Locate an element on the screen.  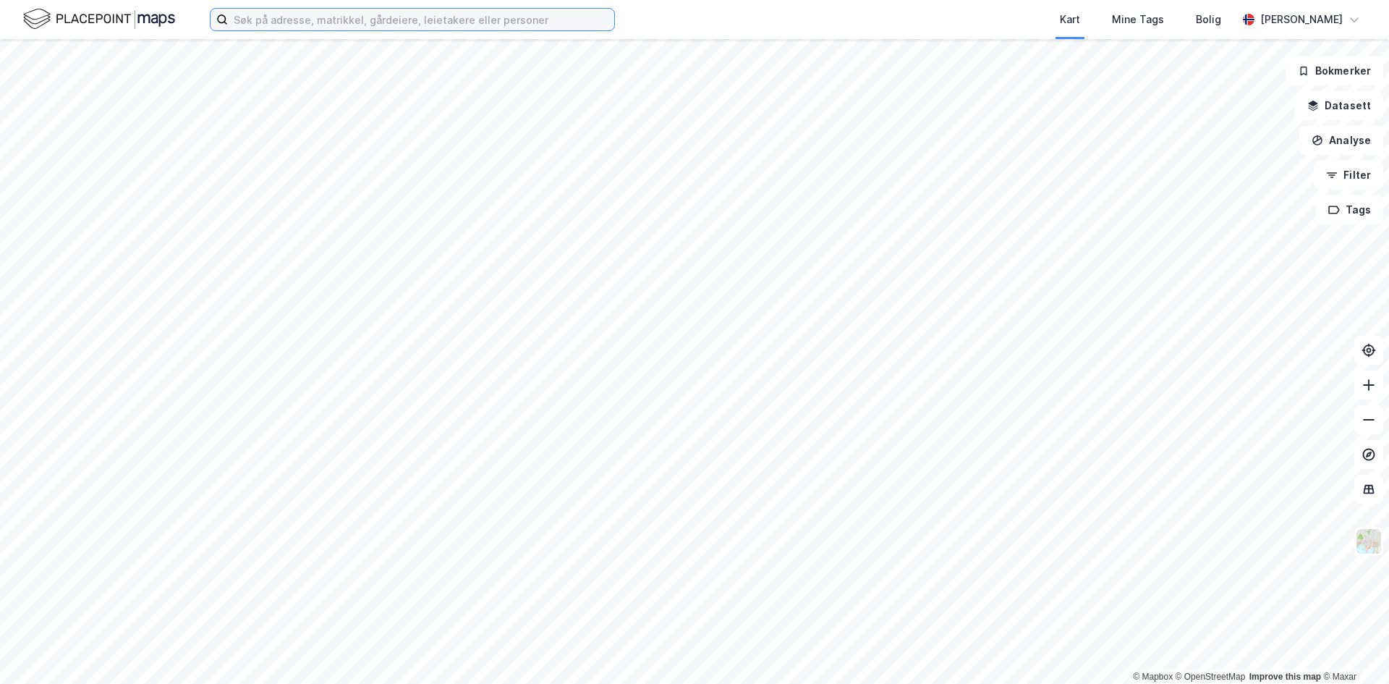
div: Mine Tags is located at coordinates (1138, 20).